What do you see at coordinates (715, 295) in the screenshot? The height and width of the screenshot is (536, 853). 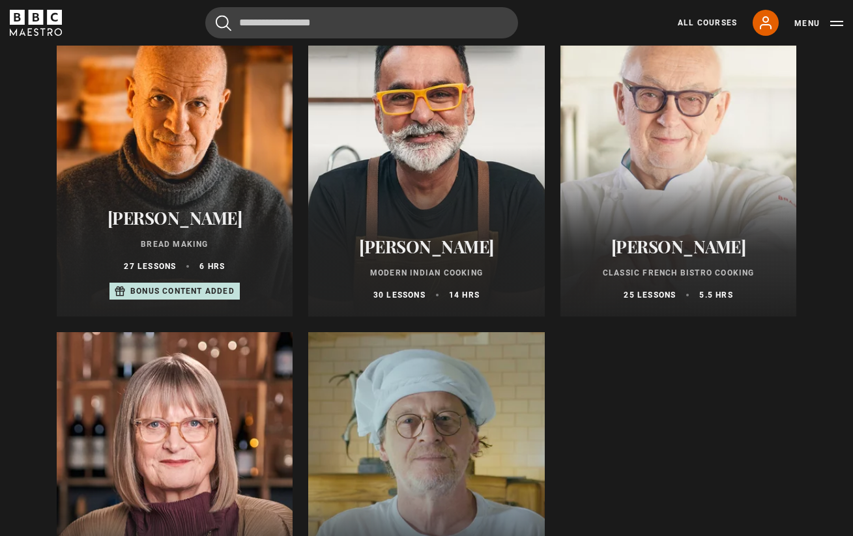 I see `p: 5.5 hrs` at bounding box center [715, 295].